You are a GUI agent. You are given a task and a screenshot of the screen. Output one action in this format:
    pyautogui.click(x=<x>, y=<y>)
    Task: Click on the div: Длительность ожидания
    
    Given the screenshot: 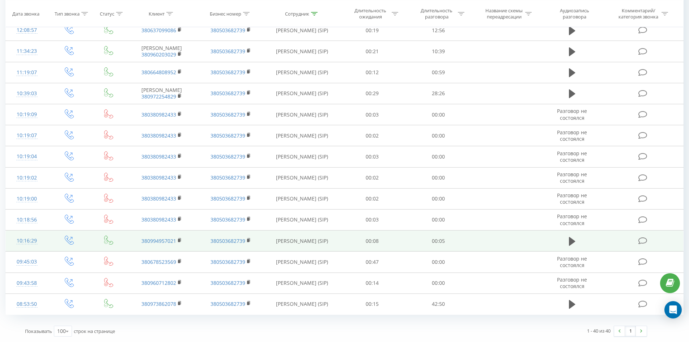 What is the action you would take?
    pyautogui.click(x=370, y=14)
    